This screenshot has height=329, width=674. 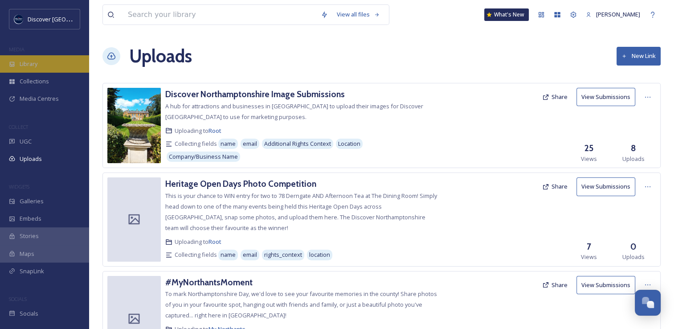 What do you see at coordinates (39, 98) in the screenshot?
I see `span: Media Centres` at bounding box center [39, 98].